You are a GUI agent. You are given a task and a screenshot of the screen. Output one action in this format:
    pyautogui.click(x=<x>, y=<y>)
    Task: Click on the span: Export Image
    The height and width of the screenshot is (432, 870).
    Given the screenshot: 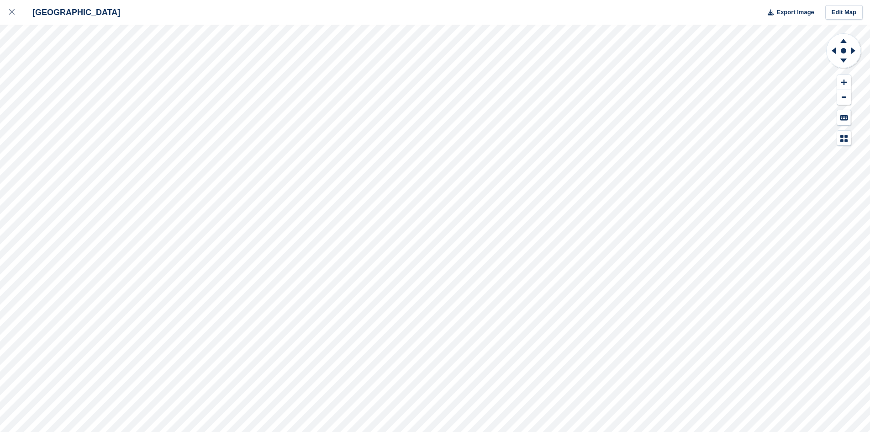 What is the action you would take?
    pyautogui.click(x=795, y=12)
    